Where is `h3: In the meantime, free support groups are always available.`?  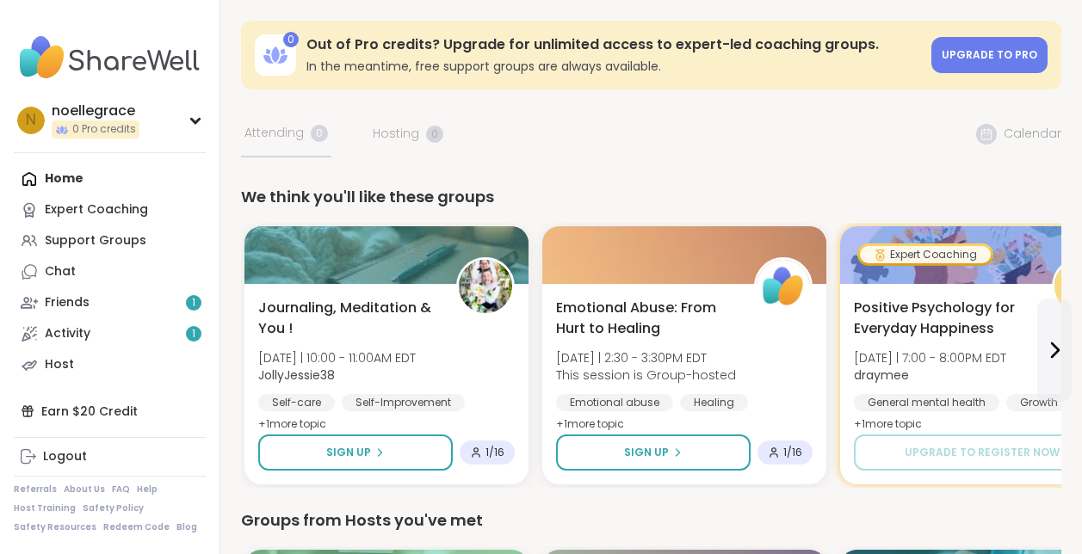
h3: In the meantime, free support groups are always available. is located at coordinates (614, 66).